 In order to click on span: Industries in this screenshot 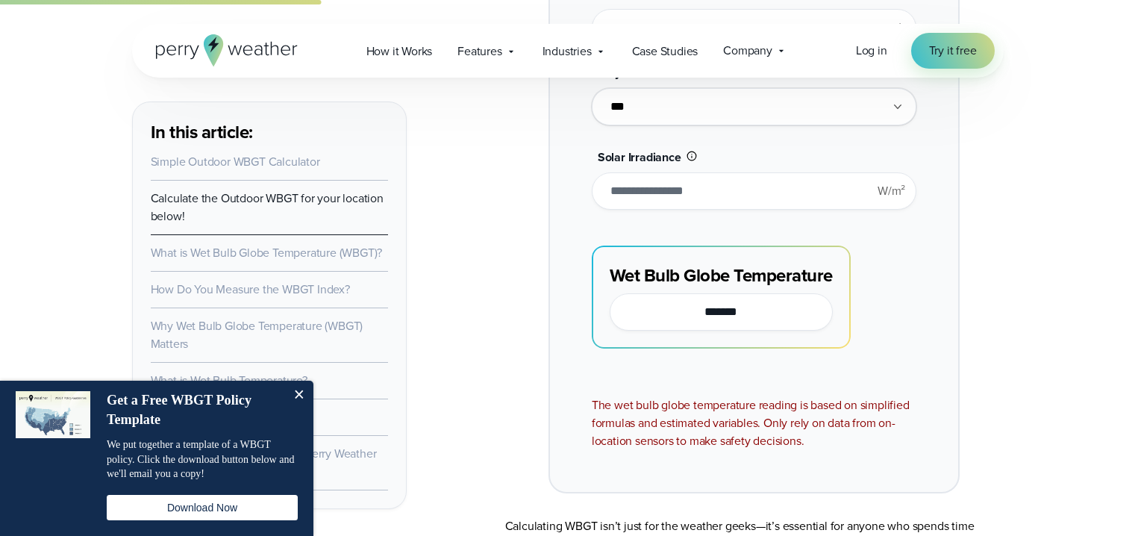, I will do `click(567, 51)`.